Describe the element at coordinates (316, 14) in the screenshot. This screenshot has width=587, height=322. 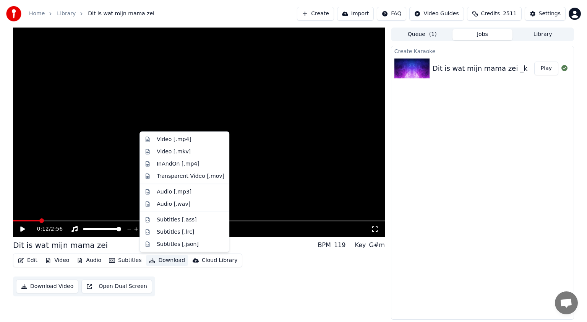
I see `button: Create` at that location.